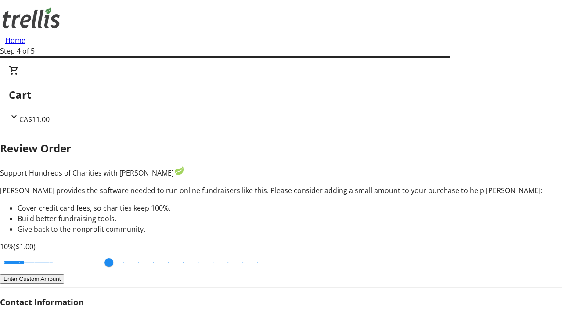  What do you see at coordinates (290, 229) in the screenshot?
I see `li: Give back to the nonprofit community.` at bounding box center [290, 229].